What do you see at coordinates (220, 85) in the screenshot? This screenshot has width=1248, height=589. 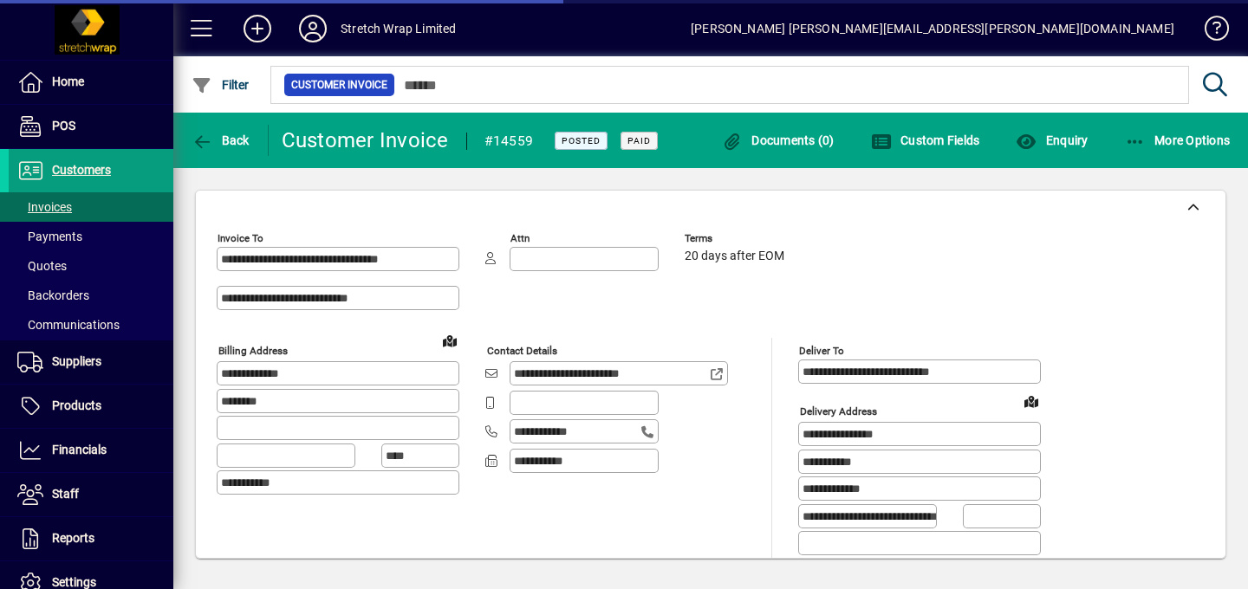 I see `button: Filter` at bounding box center [220, 85].